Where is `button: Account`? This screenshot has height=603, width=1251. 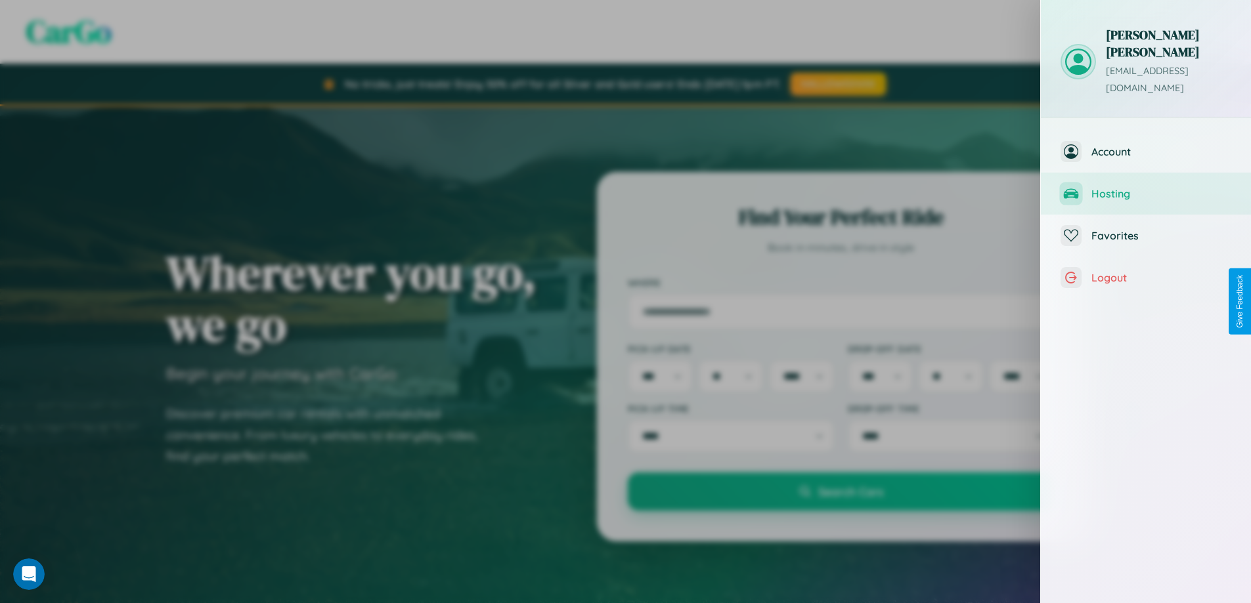
button: Account is located at coordinates (1146, 152).